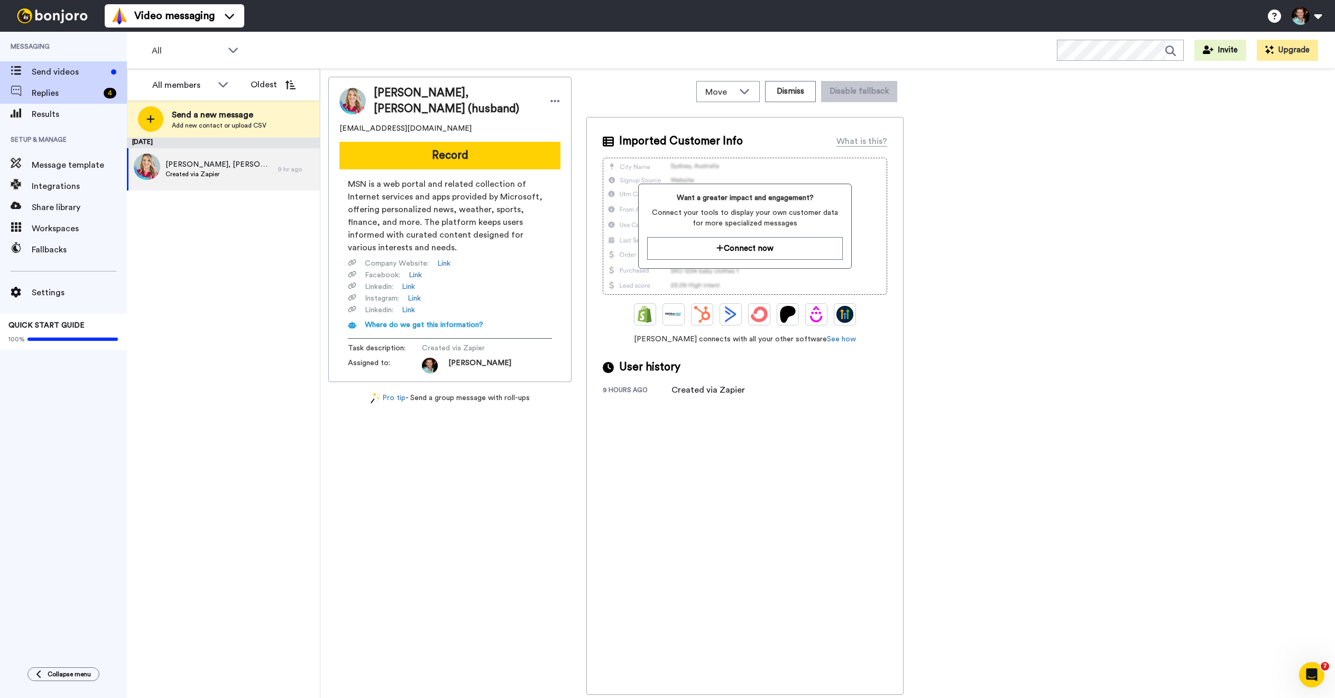 The width and height of the screenshot is (1335, 698). What do you see at coordinates (681, 141) in the screenshot?
I see `span: Imported Customer Info` at bounding box center [681, 141].